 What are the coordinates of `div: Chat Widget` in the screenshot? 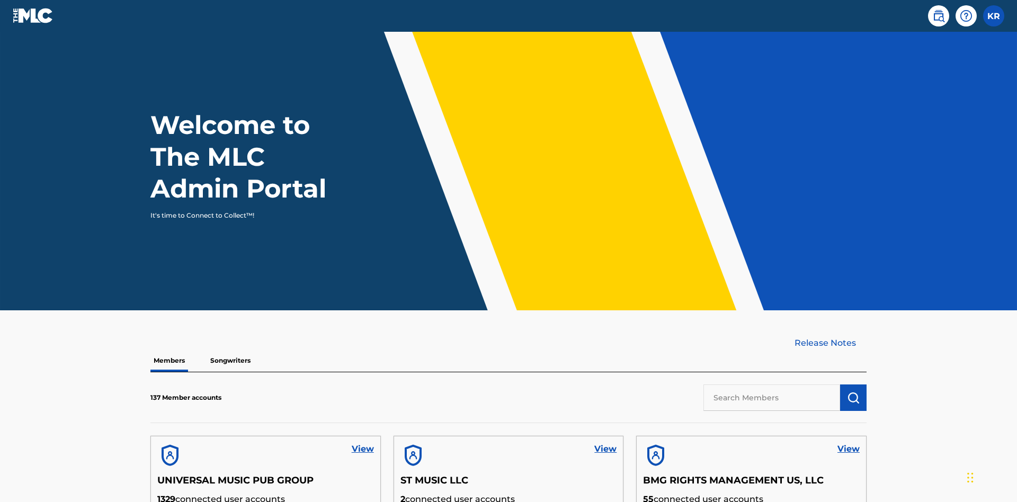 It's located at (991, 477).